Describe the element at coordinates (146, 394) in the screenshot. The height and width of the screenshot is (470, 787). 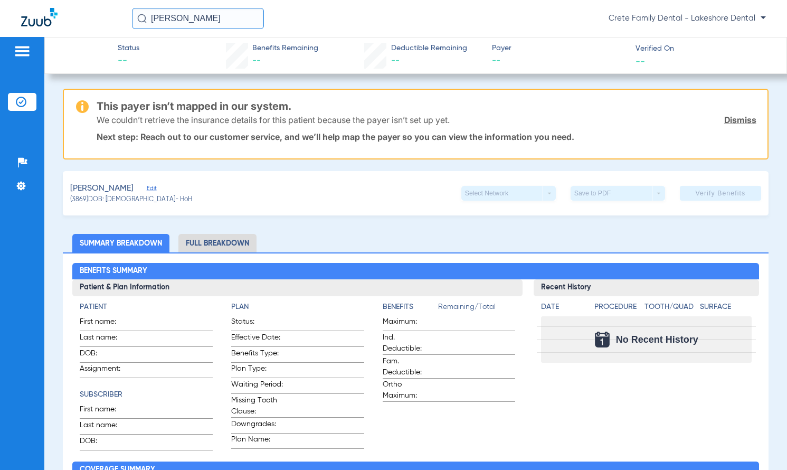
I see `app-breakdown-title: Subscriber` at that location.